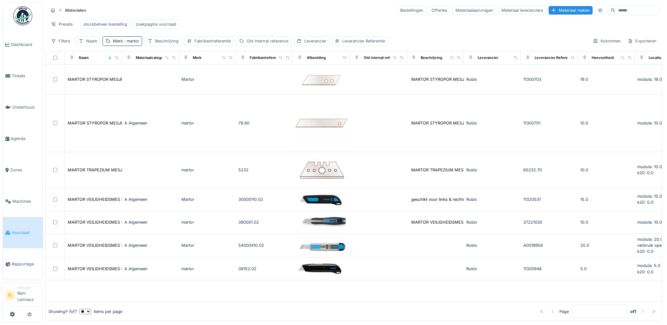  I want to click on span: Tickets, so click(26, 76).